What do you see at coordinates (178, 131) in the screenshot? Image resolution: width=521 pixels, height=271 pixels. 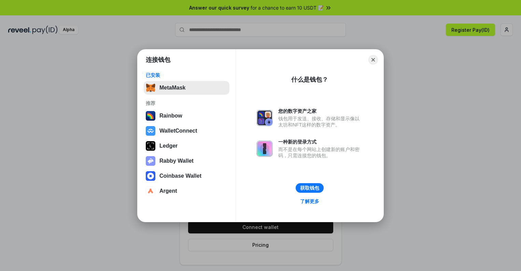 I see `div: WalletConnect` at bounding box center [178, 131].